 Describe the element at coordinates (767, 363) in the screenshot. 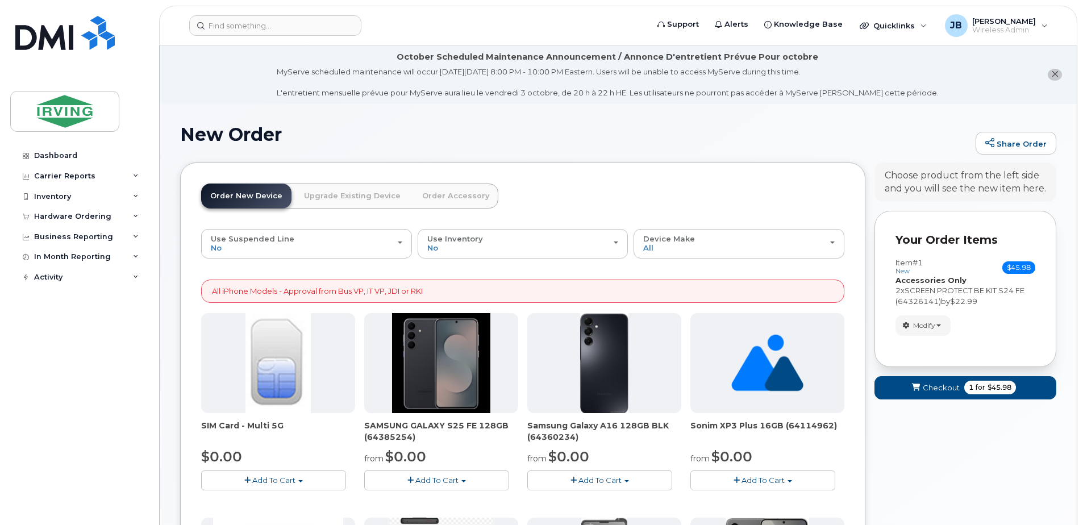

I see `img: no_image_found-2caef05468ed5679b831cfe6fc140e25e0c280774317ffc20a367ab7fd17291e.png` at that location.